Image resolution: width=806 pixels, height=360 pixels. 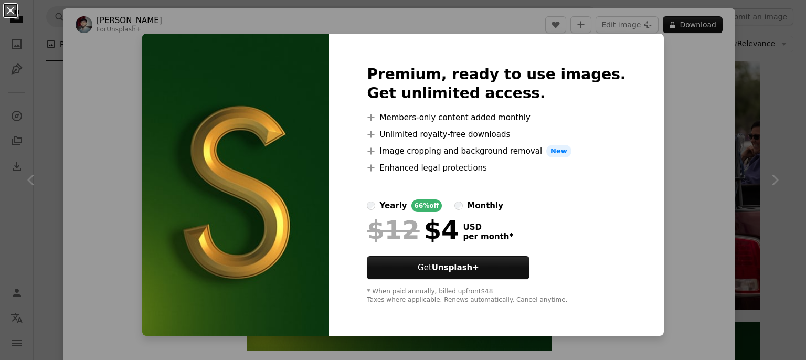 I want to click on div: * When paid annually, billed upfront $48 Taxes where applicable. Renews automatically. Cancel any..., so click(x=496, y=296).